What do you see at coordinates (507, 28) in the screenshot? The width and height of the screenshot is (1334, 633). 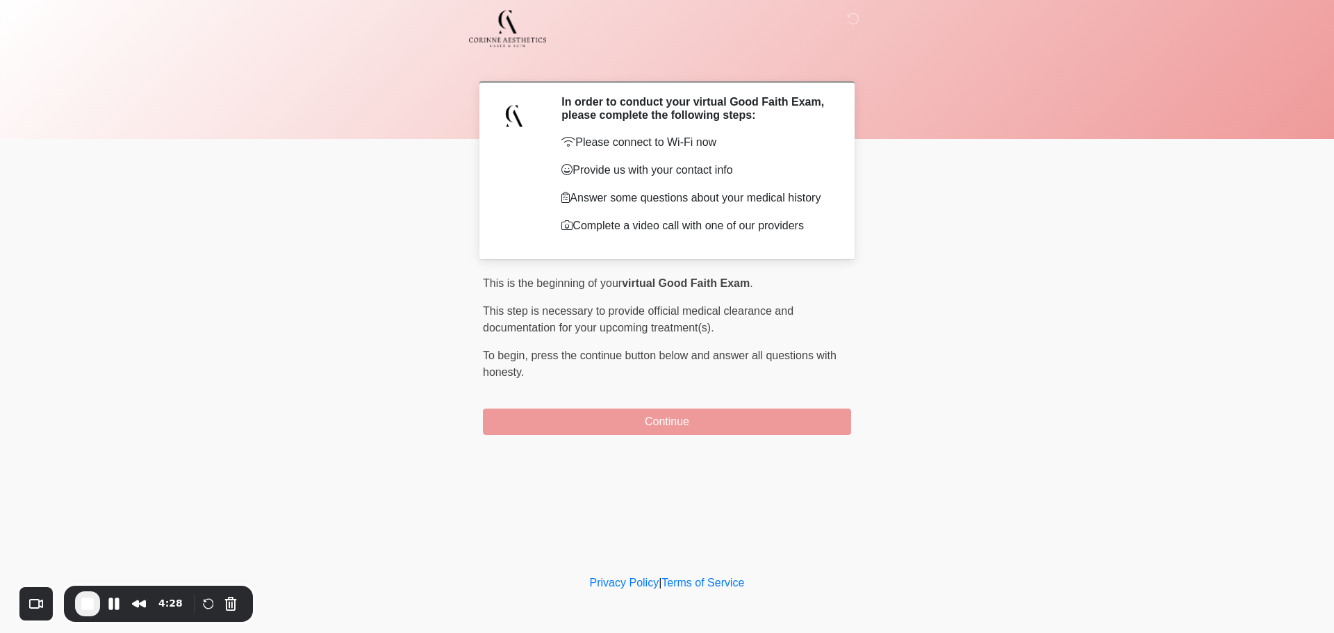 I see `img: Corinne Aesthetics Med Spa Logo` at bounding box center [507, 28].